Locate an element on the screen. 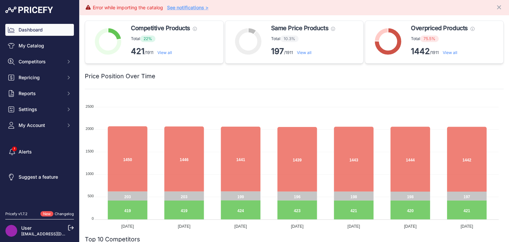  span: Competitors is located at coordinates (40, 62).